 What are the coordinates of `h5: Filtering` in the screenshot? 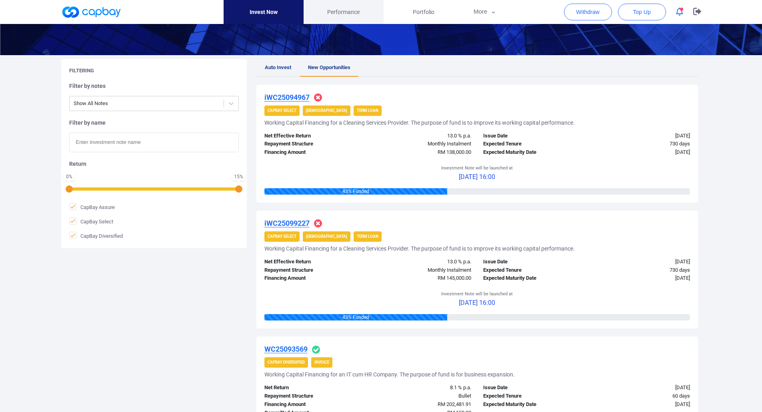 It's located at (82, 71).